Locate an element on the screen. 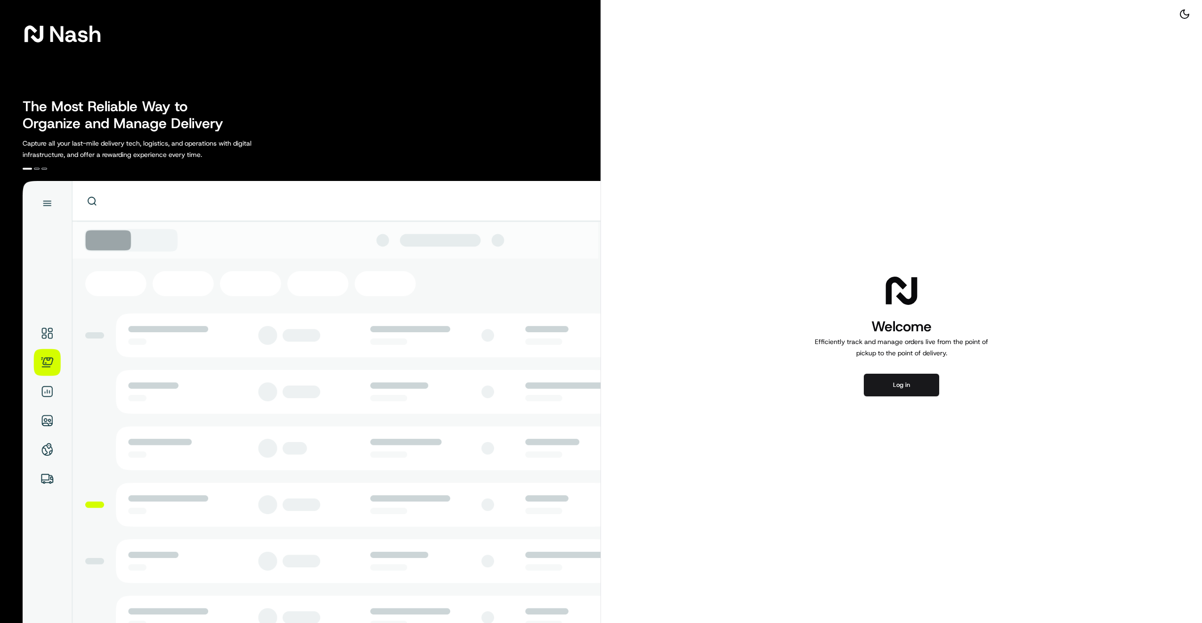 The width and height of the screenshot is (1202, 623). button: Log in is located at coordinates (902, 385).